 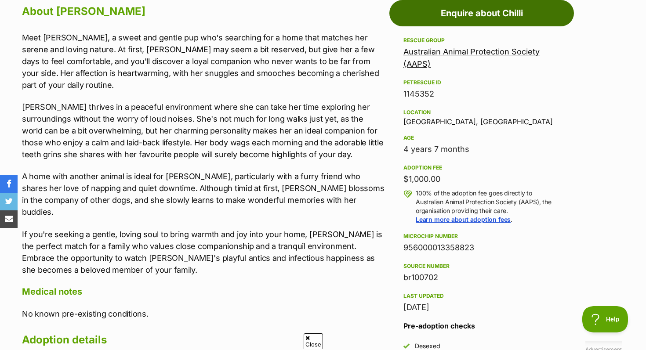 What do you see at coordinates (471, 58) in the screenshot?
I see `a: Australian Animal Protection Society (AAPS)` at bounding box center [471, 58].